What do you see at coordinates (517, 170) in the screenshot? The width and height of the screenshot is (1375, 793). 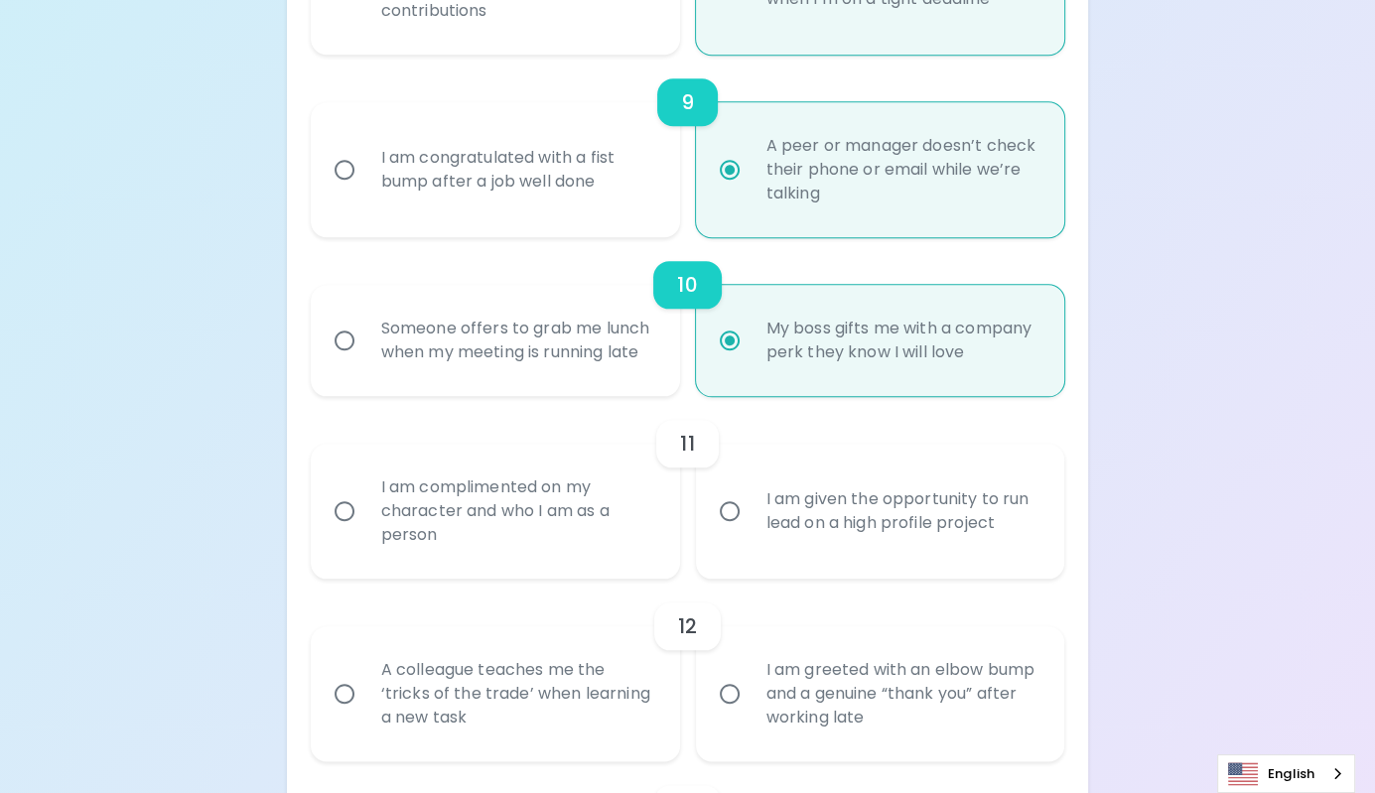 I see `div: I am congratulated with a fist bump after a job well done` at bounding box center [517, 170].